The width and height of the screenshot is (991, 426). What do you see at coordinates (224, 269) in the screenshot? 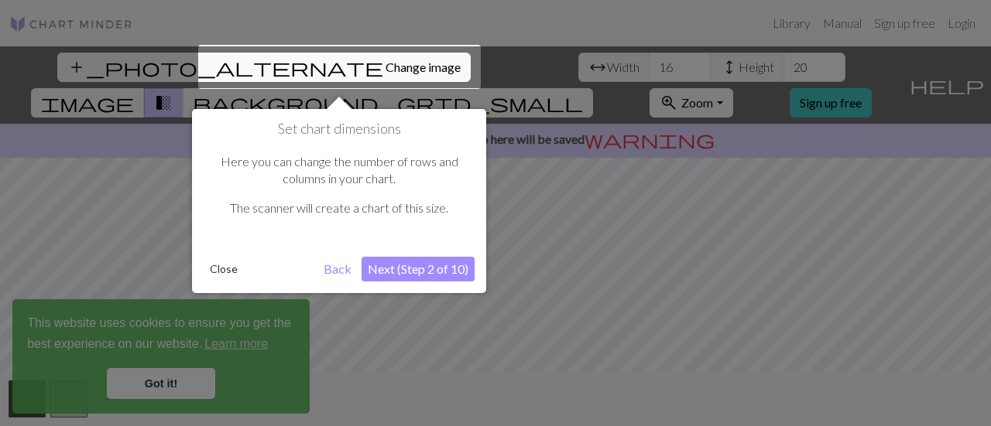
I see `button: Close` at bounding box center [224, 269].